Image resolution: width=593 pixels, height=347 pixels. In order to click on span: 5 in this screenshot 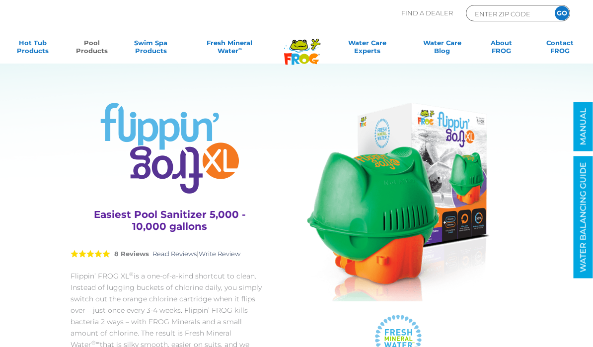, I will do `click(90, 254)`.